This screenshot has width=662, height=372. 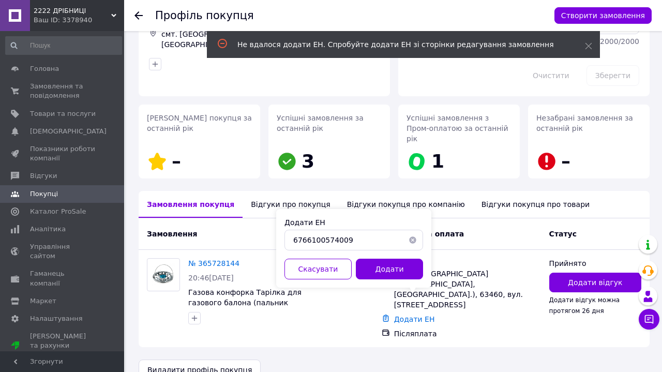 I want to click on div: Відгуки про покупця, so click(x=290, y=204).